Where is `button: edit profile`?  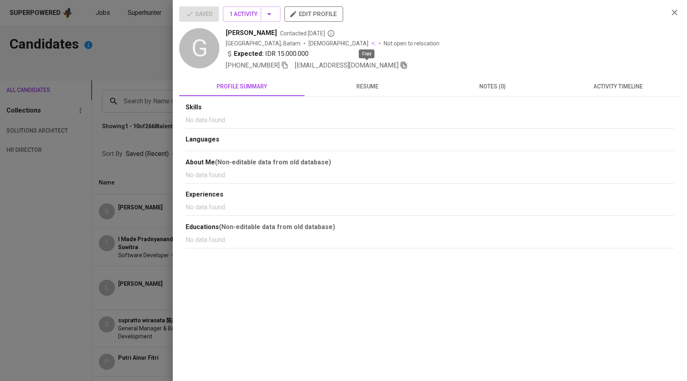
button: edit profile is located at coordinates (314, 14).